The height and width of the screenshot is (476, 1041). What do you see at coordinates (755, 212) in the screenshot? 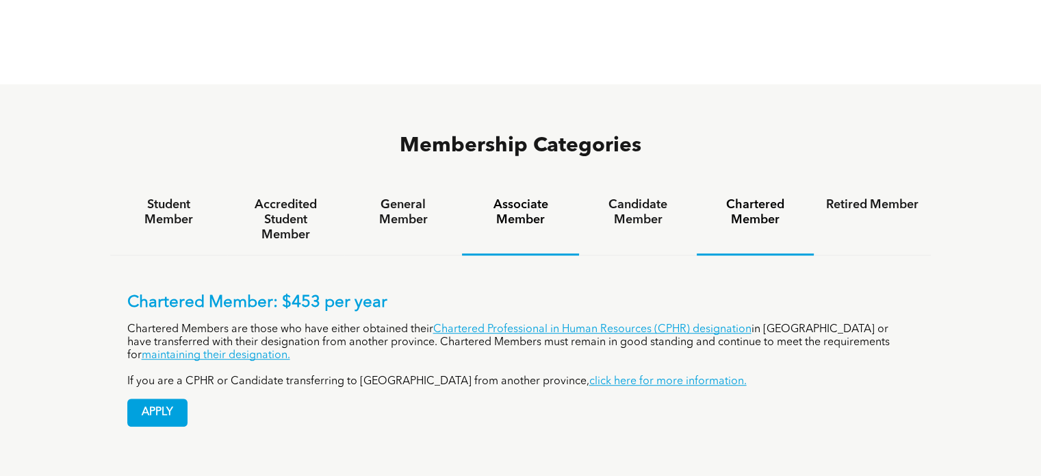
I see `h4: Chartered Member` at bounding box center [755, 212].